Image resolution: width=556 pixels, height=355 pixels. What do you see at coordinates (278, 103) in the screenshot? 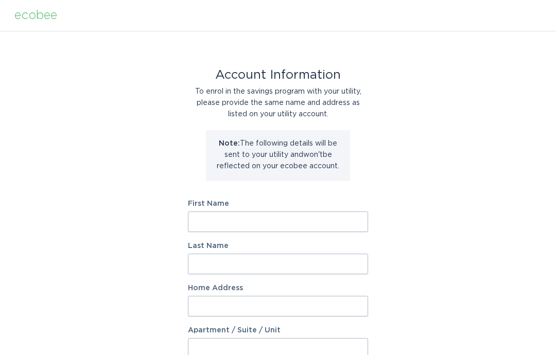
I see `div: To enrol in the savings program with your utility, please provide the same name and address as li...` at bounding box center [278, 103].